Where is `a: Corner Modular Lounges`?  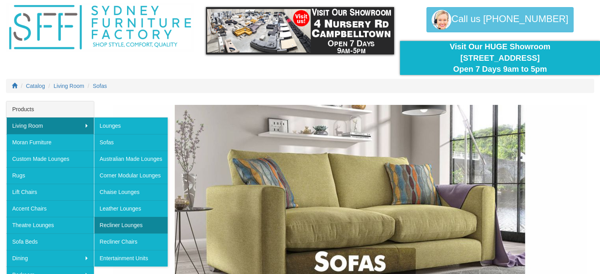
a: Corner Modular Lounges is located at coordinates (131, 176).